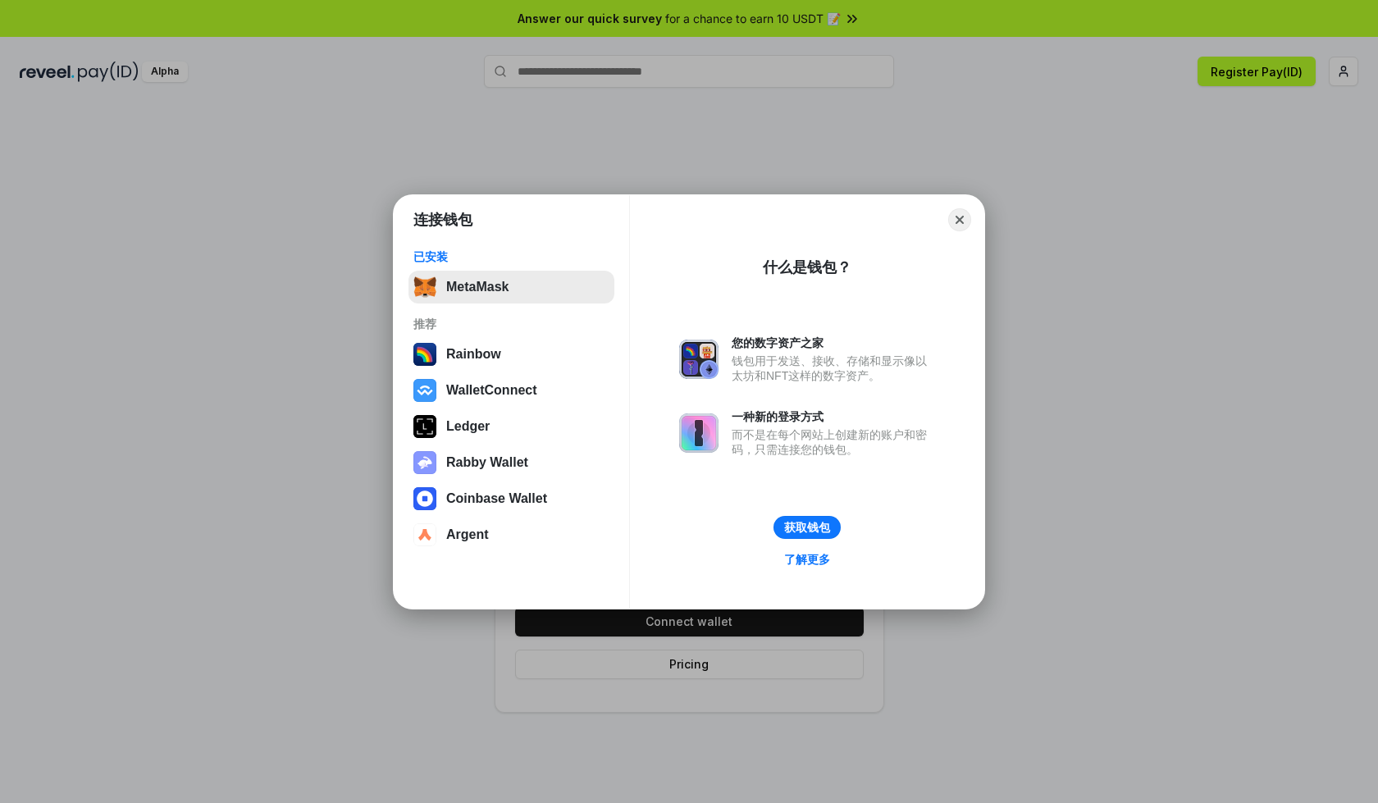  Describe the element at coordinates (833, 343) in the screenshot. I see `div: 您的数字资产之家` at that location.